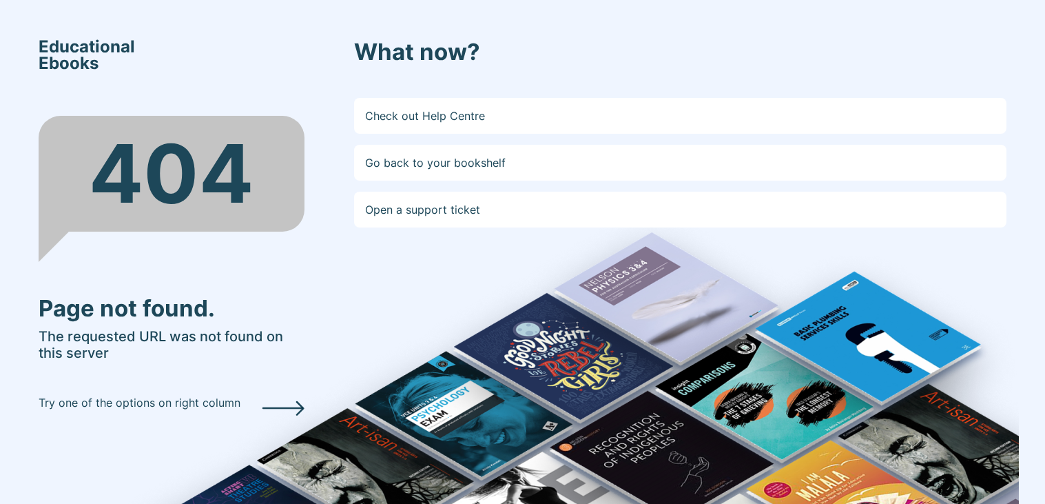  I want to click on h5: The requested URL was not found on this server, so click(172, 345).